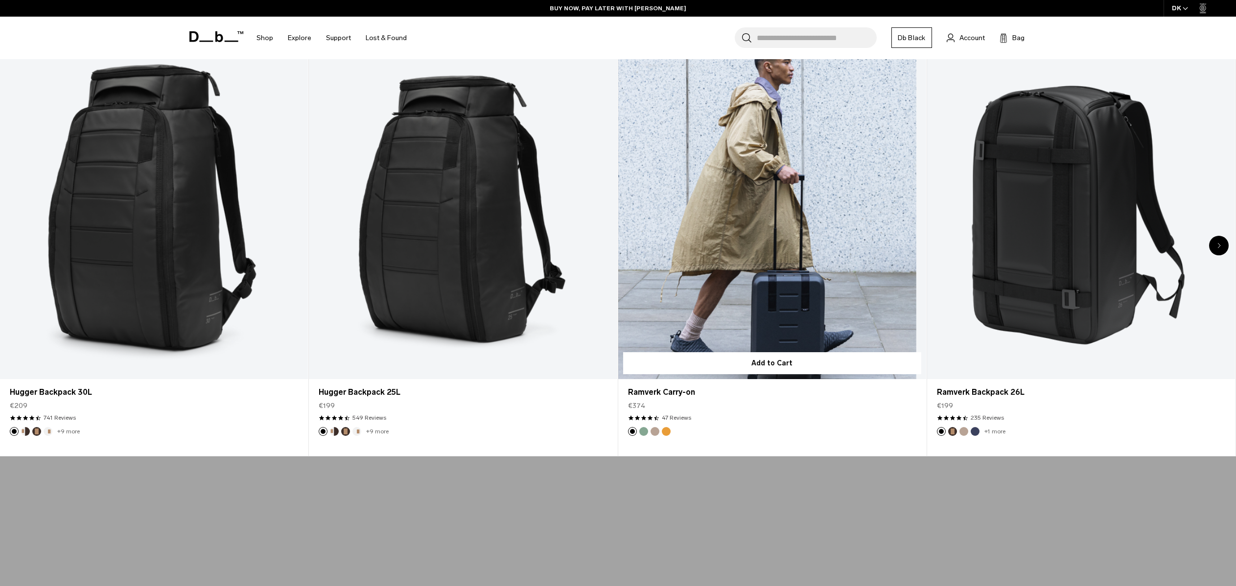 The image size is (1236, 586). What do you see at coordinates (636, 406) in the screenshot?
I see `span: €374` at bounding box center [636, 406].